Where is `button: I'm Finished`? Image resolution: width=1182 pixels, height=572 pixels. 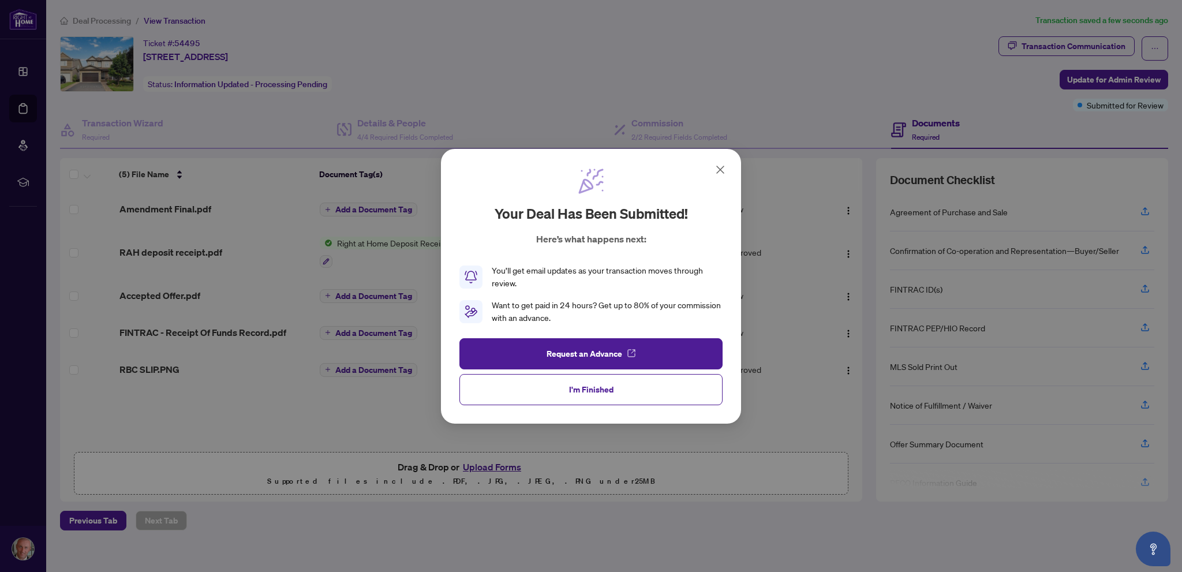
button: I'm Finished is located at coordinates (591, 389).